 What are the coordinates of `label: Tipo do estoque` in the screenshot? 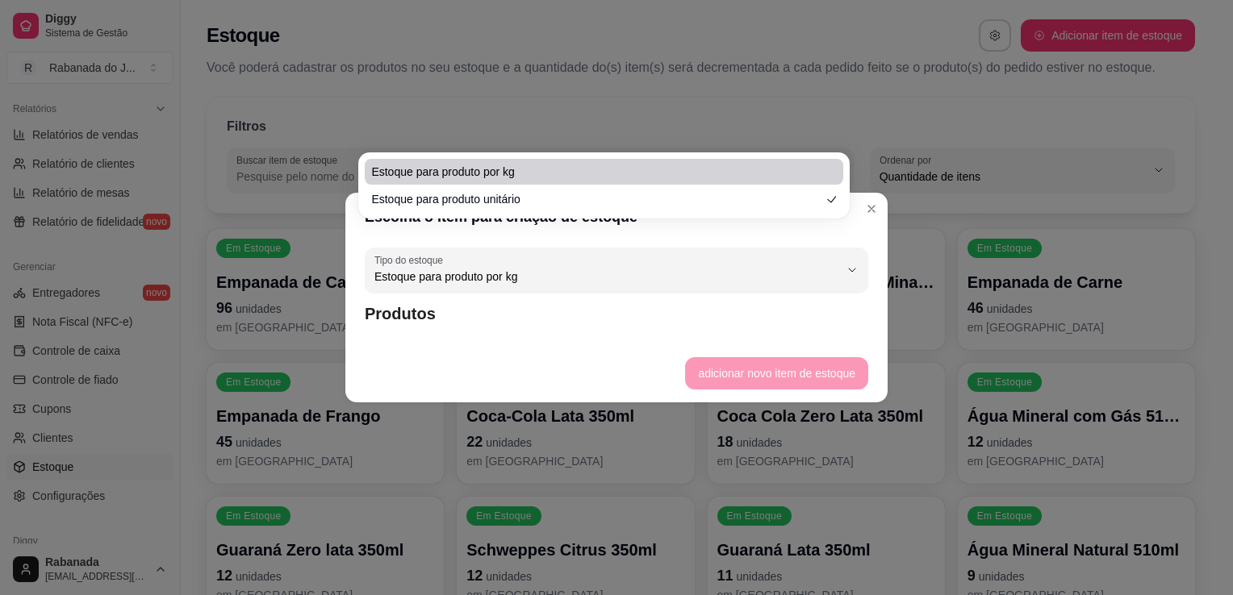 It's located at (411, 260).